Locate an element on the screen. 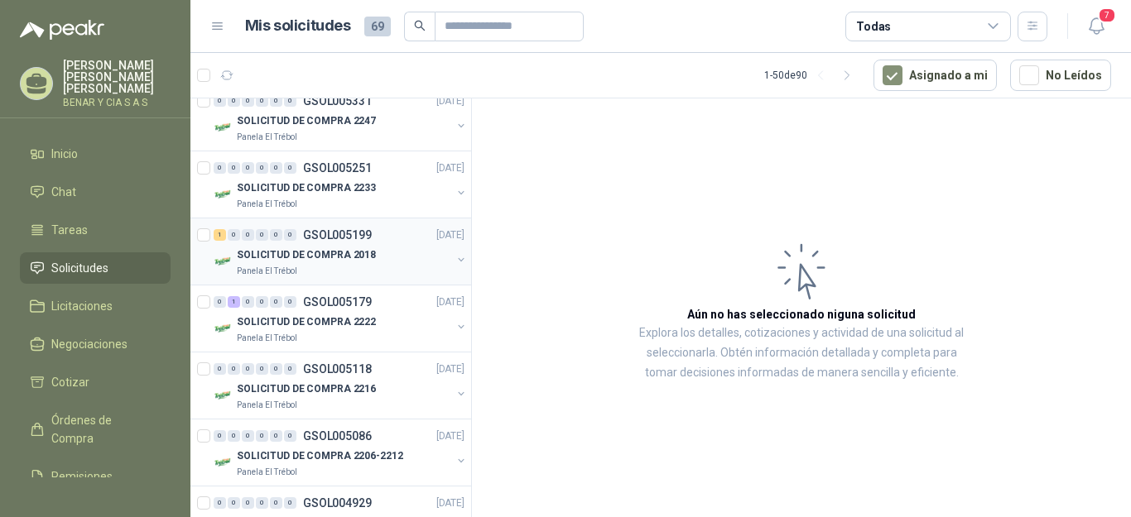 The width and height of the screenshot is (1131, 517). span: Remisiones is located at coordinates (82, 477).